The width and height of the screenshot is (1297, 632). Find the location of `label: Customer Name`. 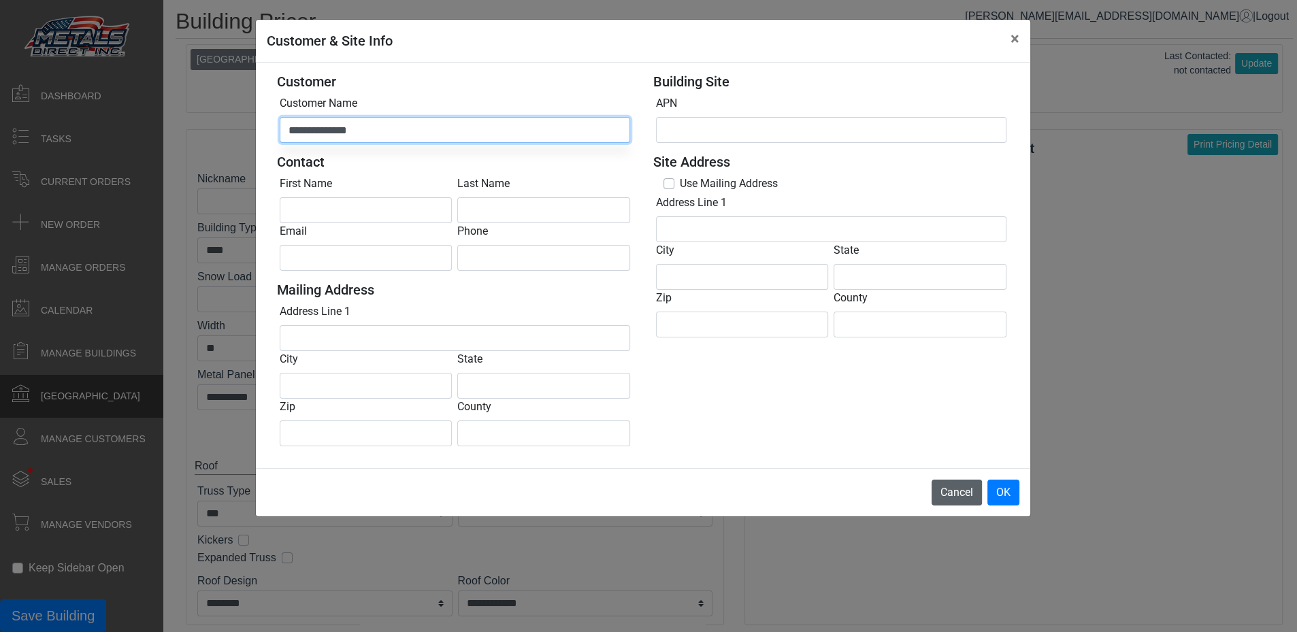

label: Customer Name is located at coordinates (318, 103).